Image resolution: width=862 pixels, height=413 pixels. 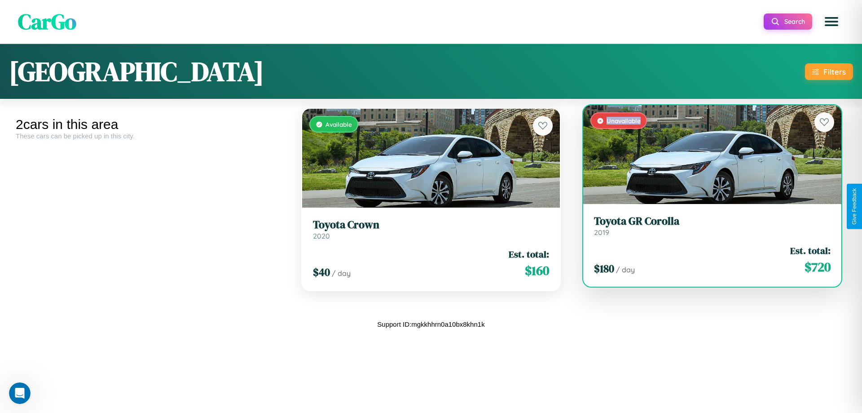 I want to click on span: Search, so click(x=794, y=22).